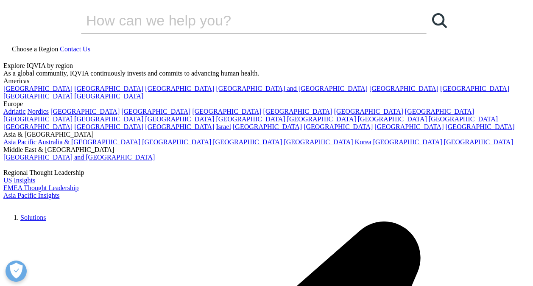 The height and width of the screenshot is (286, 533). Describe the element at coordinates (266, 73) in the screenshot. I see `div: As a global community, IQVIA continuously invests and commits to advancing human health.` at that location.